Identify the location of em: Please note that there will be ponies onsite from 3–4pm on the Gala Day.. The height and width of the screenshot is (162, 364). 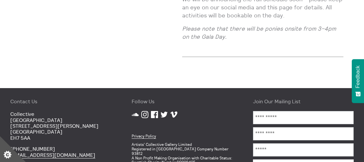
(259, 33).